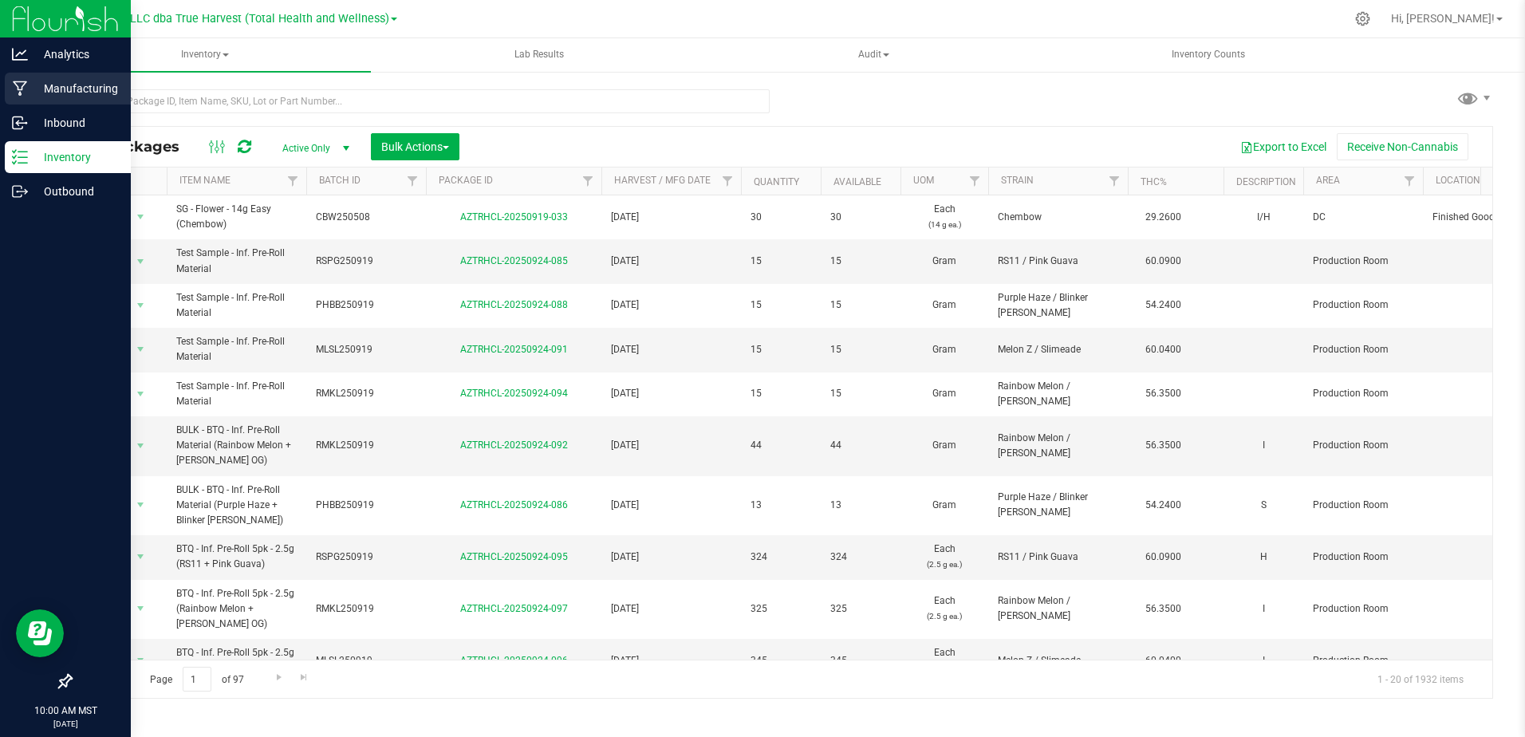 The height and width of the screenshot is (737, 1525). What do you see at coordinates (1283, 147) in the screenshot?
I see `button: Export to Excel` at bounding box center [1283, 147].